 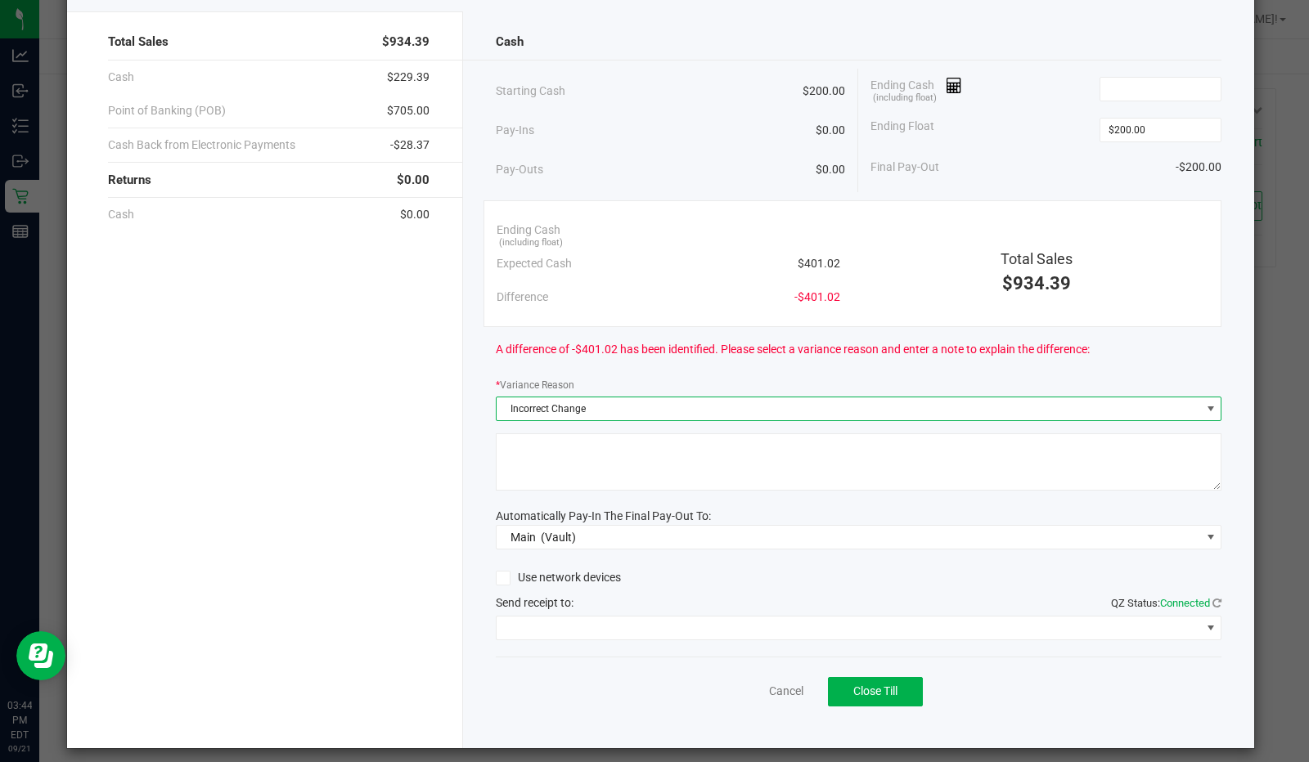 I want to click on span: $200.00, so click(x=824, y=91).